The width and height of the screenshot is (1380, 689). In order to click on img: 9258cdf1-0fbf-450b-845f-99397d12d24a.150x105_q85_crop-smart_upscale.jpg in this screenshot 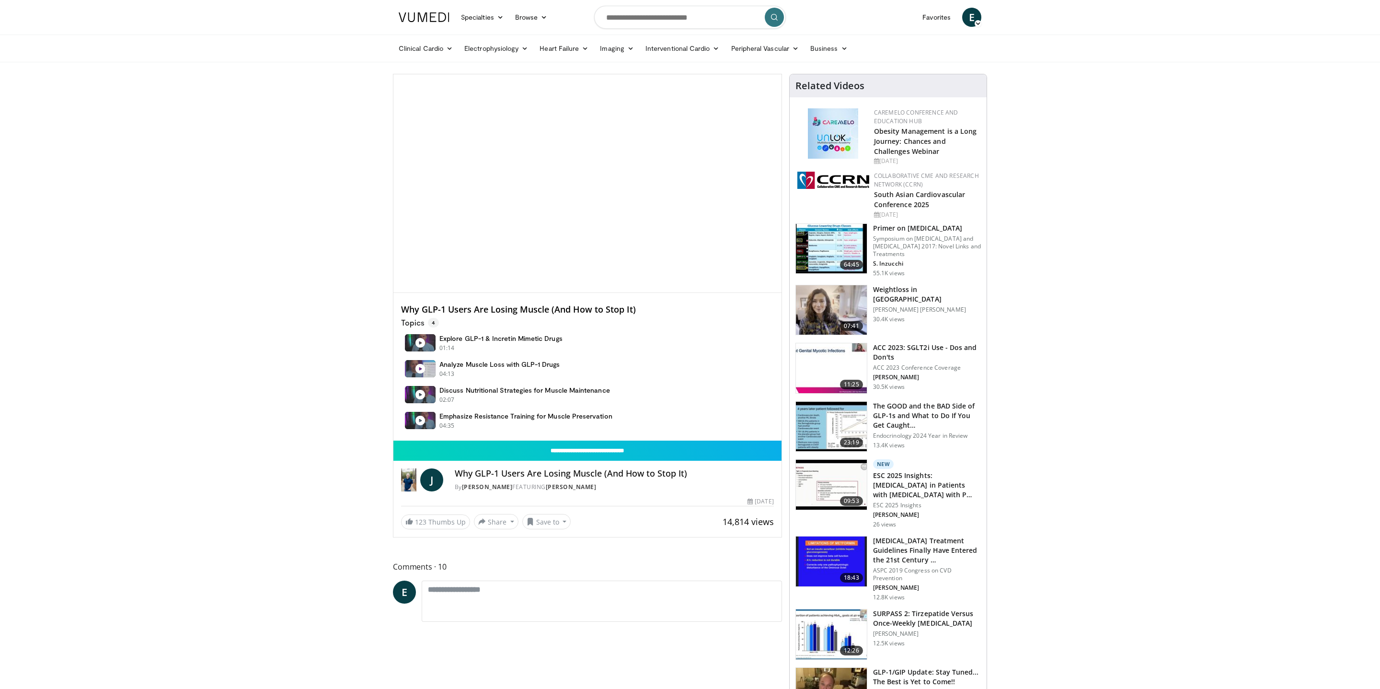, I will do `click(831, 368)`.